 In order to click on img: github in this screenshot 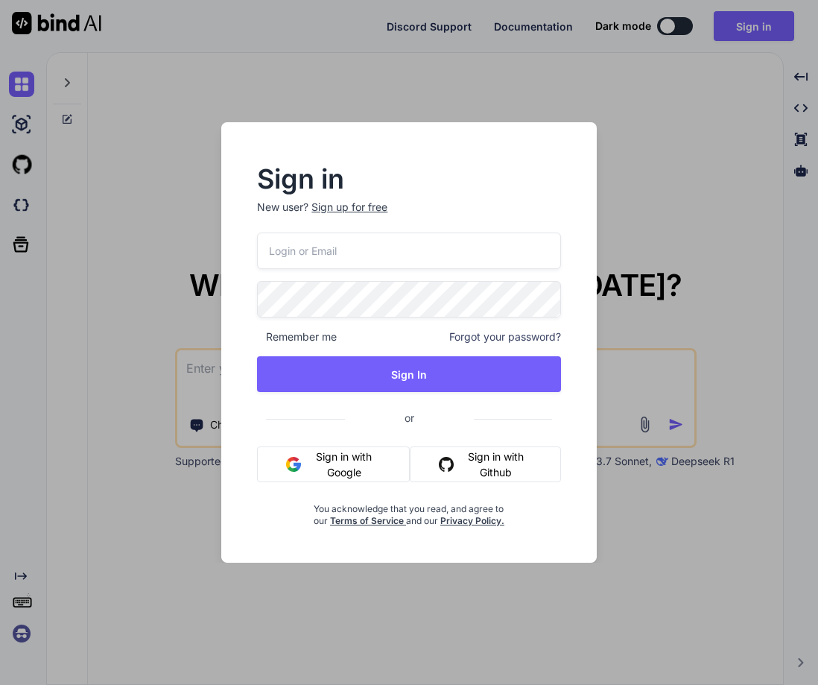, I will do `click(446, 464)`.